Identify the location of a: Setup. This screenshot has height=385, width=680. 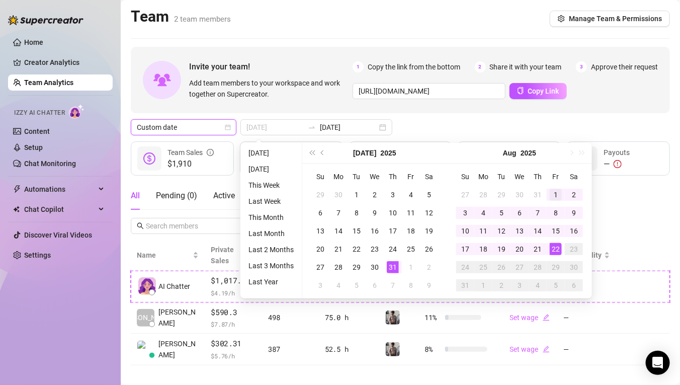
(33, 147).